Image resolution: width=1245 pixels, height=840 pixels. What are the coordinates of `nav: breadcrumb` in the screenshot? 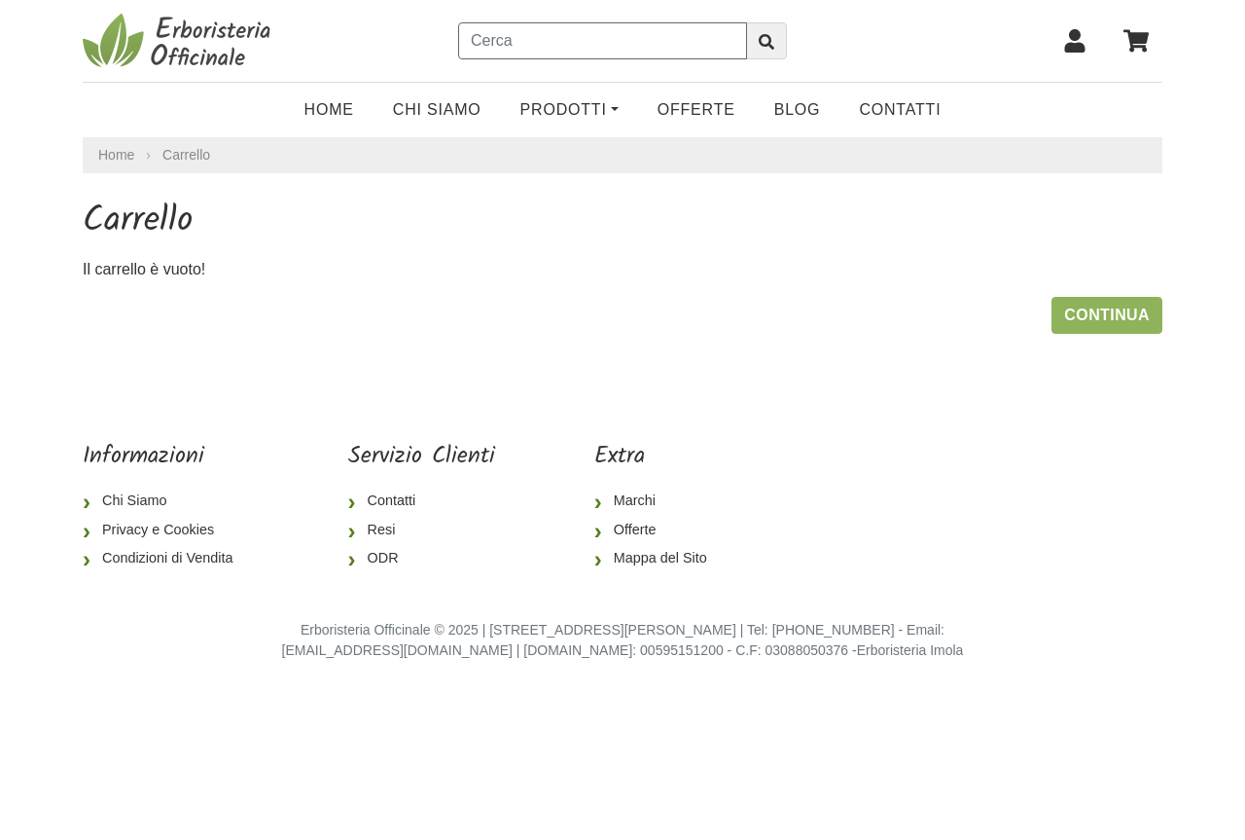 It's located at (623, 155).